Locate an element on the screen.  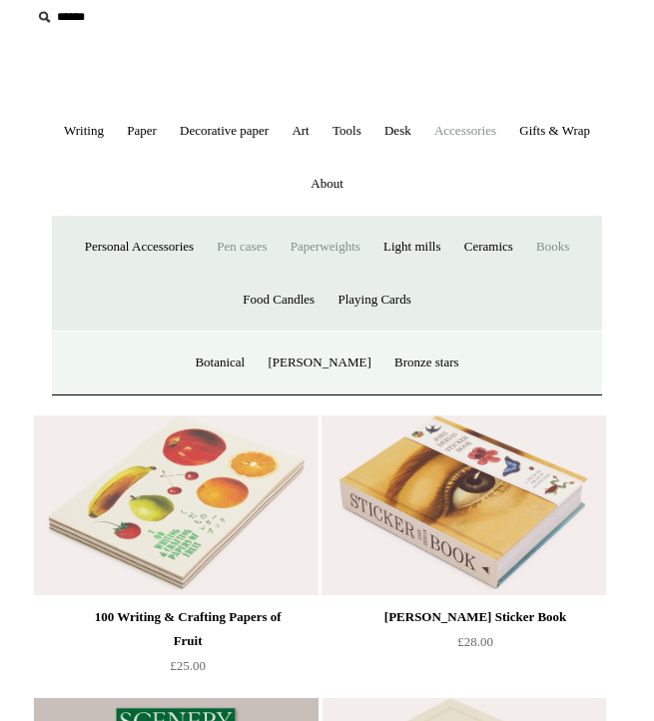
a: Art is located at coordinates (300, 131).